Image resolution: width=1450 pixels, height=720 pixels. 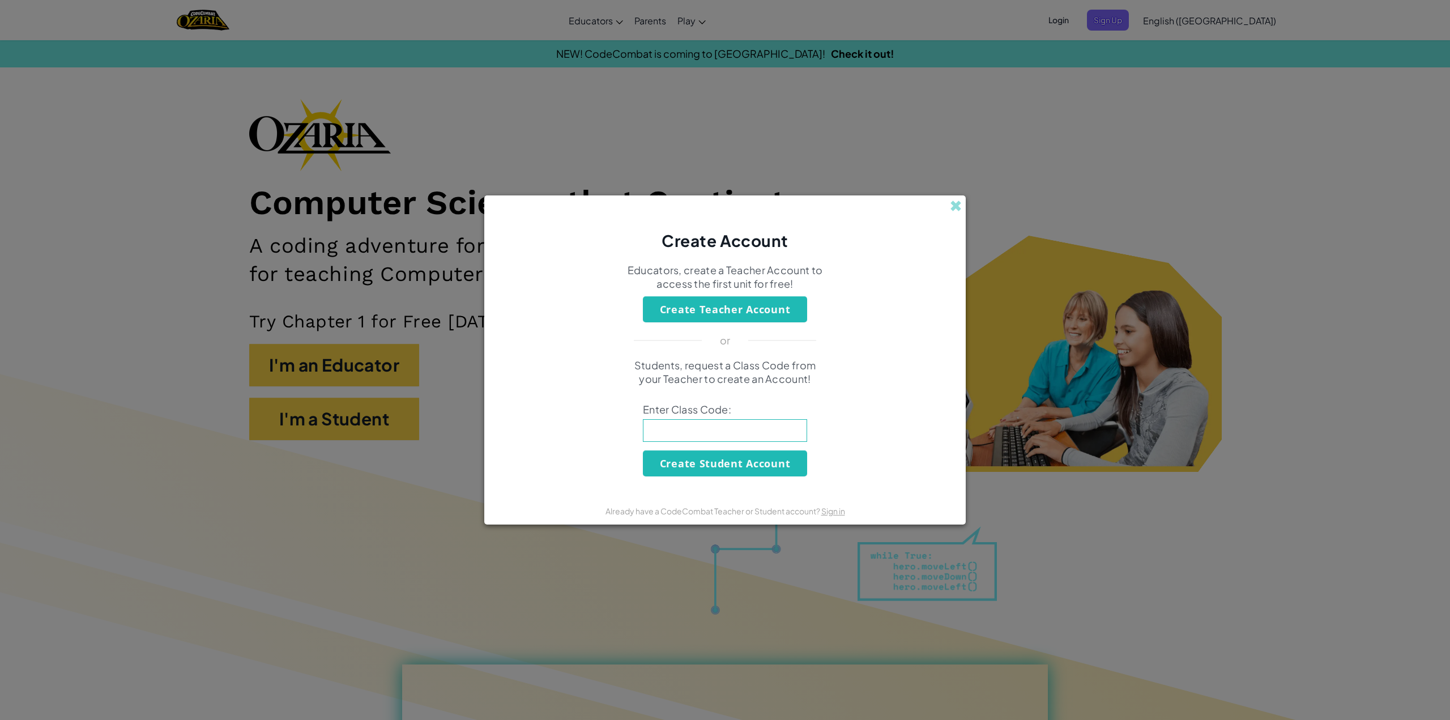 I want to click on p: Educators, create a Teacher Account to access the first unit for free!, so click(x=725, y=277).